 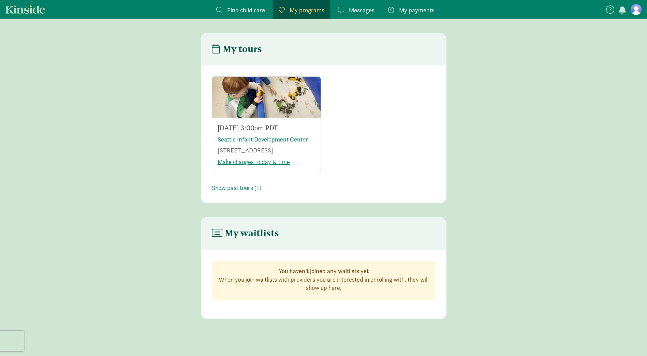 What do you see at coordinates (324, 284) in the screenshot?
I see `p: When you join waitlists with providers you are interested in enrolling with, they will show up here.` at bounding box center [324, 284].